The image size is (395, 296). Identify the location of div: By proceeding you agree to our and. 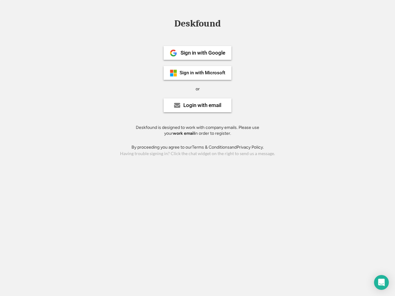
(197, 147).